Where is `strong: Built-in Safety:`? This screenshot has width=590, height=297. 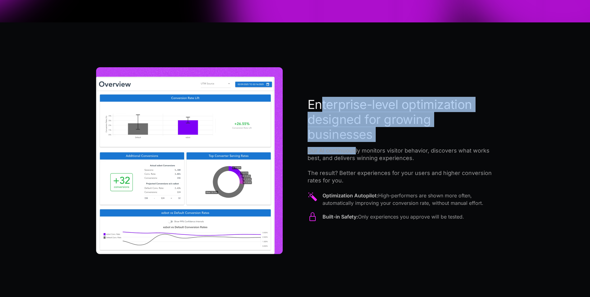 strong: Built-in Safety: is located at coordinates (340, 217).